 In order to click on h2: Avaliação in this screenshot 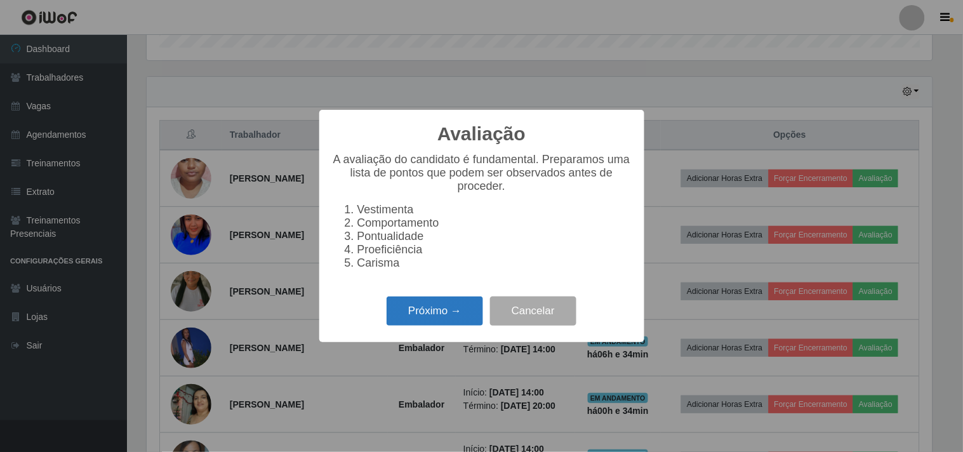, I will do `click(481, 134)`.